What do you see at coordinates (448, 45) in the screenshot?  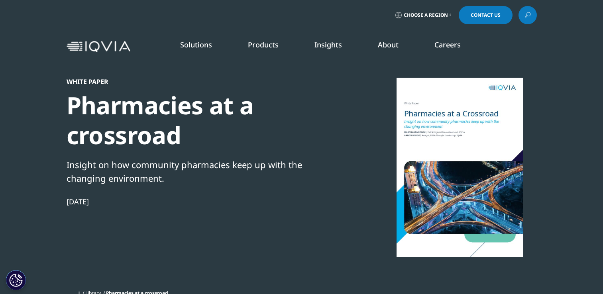 I see `a: Careers` at bounding box center [448, 45].